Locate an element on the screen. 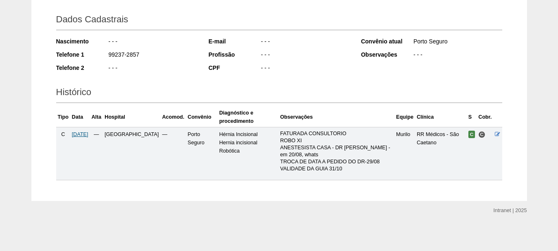 The width and height of the screenshot is (558, 251). div: Convênio atual is located at coordinates (386, 41).